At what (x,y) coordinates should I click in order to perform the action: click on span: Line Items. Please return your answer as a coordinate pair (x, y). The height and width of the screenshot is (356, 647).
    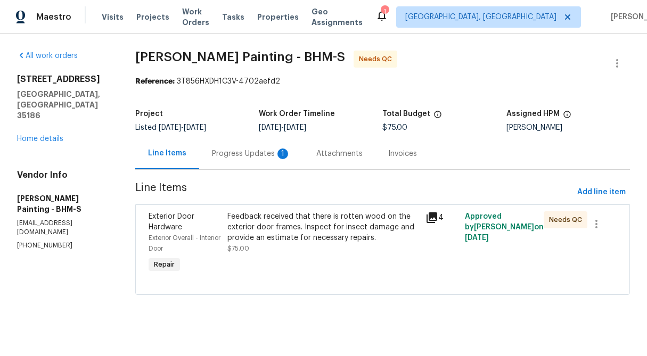
    Looking at the image, I should click on (354, 192).